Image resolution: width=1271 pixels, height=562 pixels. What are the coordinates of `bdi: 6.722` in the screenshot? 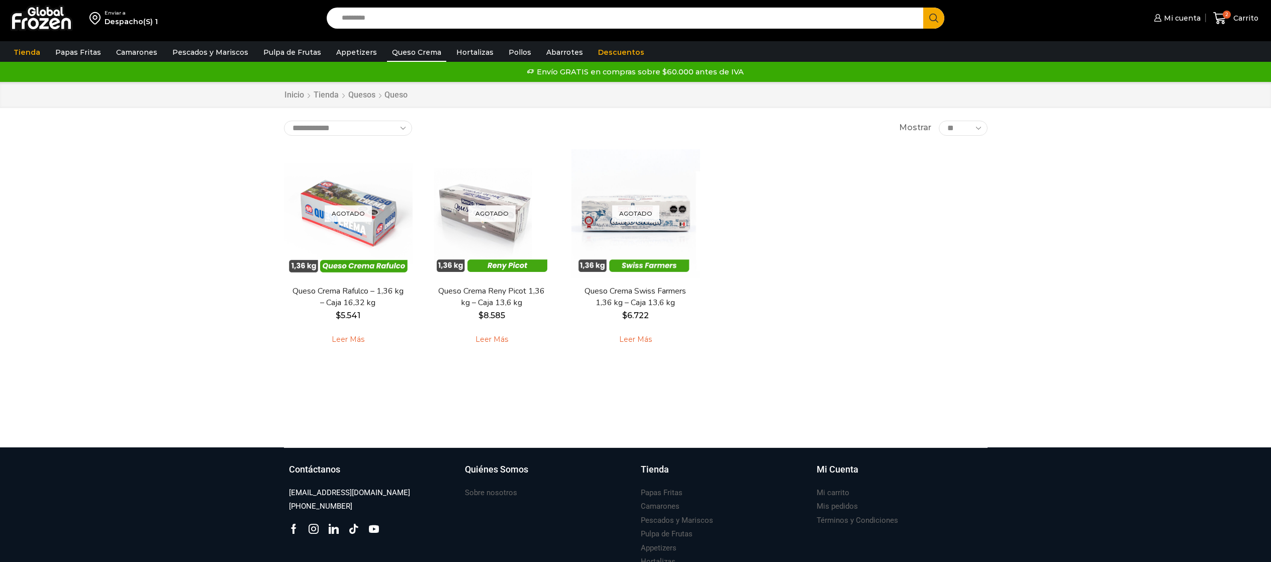 It's located at (635, 315).